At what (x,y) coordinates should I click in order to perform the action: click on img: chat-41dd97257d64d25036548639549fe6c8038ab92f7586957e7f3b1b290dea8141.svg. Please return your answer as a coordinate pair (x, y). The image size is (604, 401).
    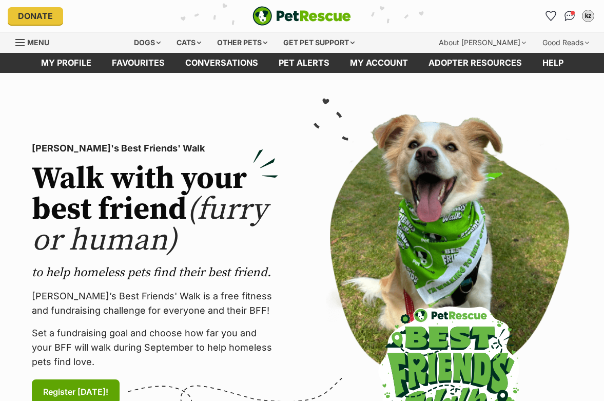
    Looking at the image, I should click on (569, 16).